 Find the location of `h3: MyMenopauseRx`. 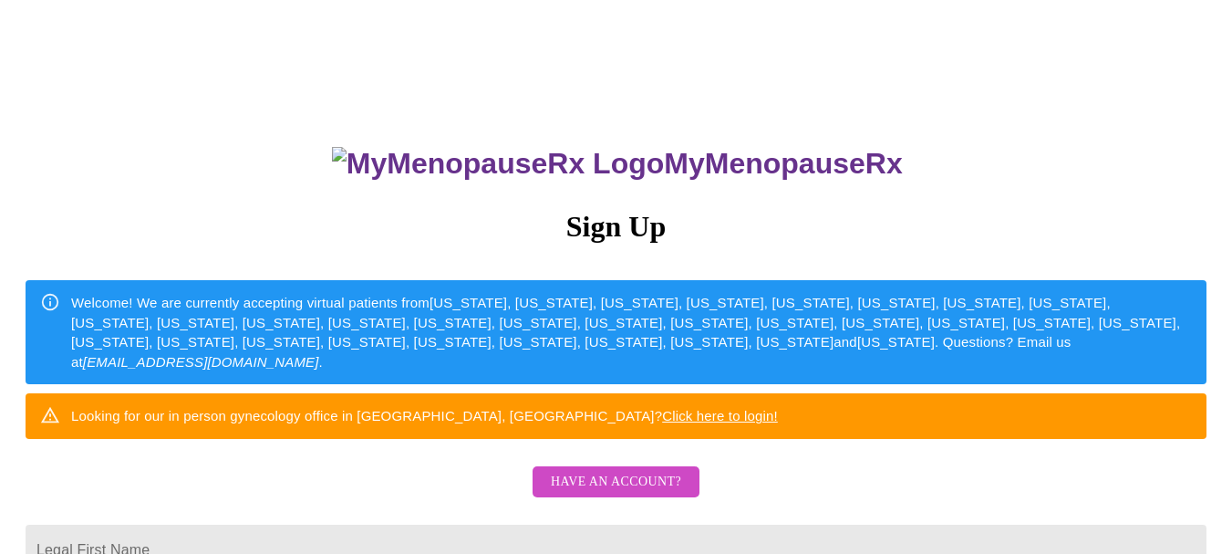

h3: MyMenopauseRx is located at coordinates (617, 163).